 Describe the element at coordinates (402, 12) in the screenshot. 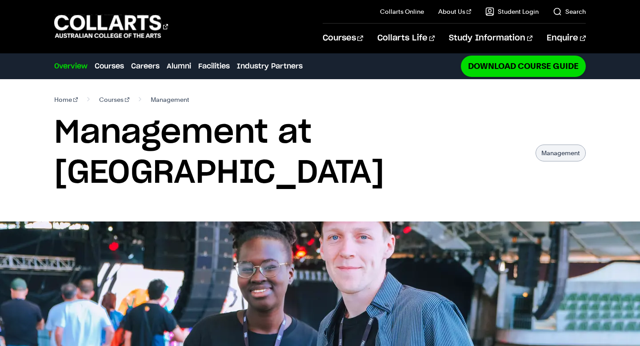

I see `a: Collarts Online` at that location.